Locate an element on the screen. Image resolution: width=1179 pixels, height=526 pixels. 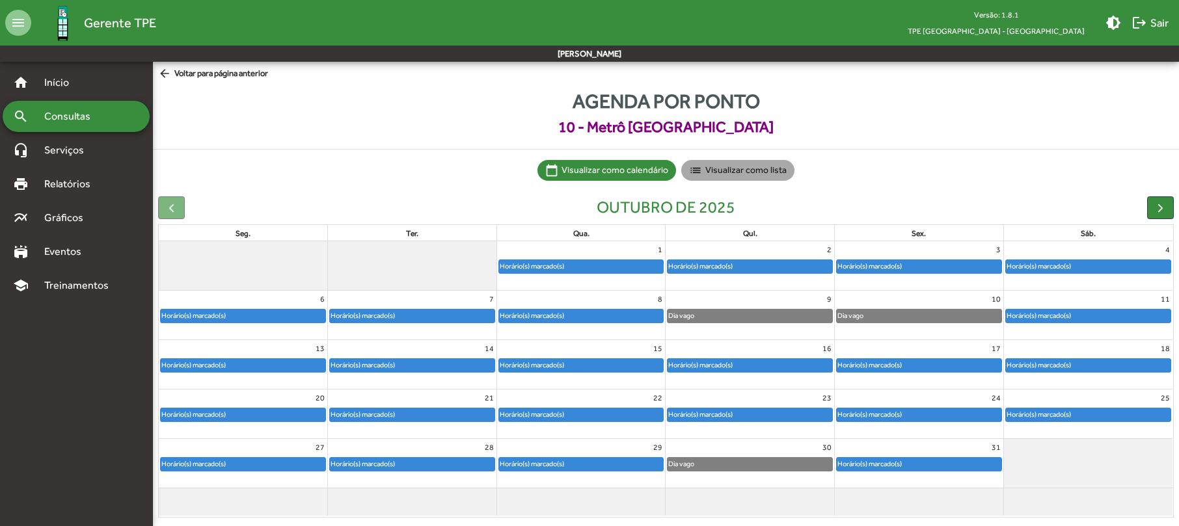
span: Voltar para página anterior is located at coordinates (213, 74).